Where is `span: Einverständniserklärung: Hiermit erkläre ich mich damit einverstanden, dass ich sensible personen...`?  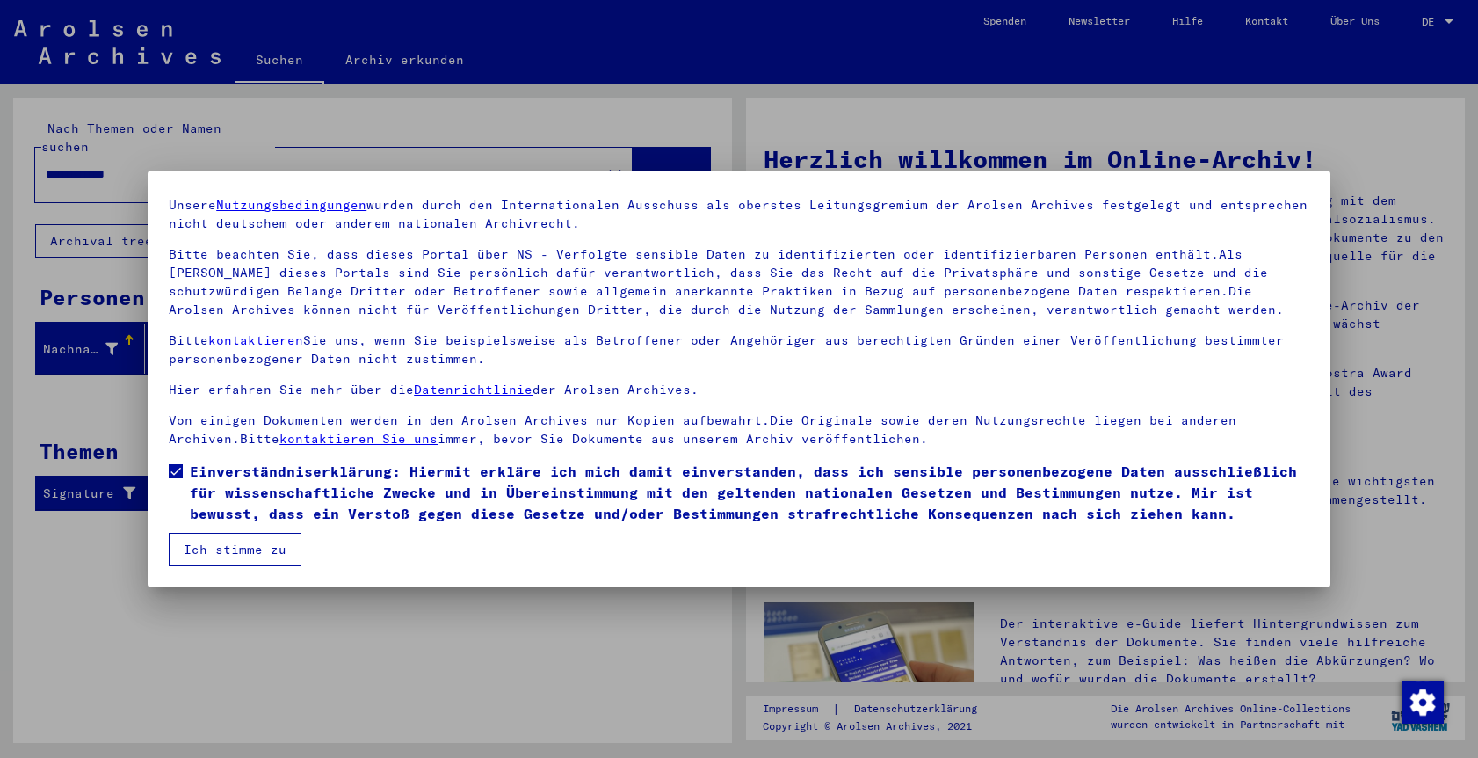
span: Einverständniserklärung: Hiermit erkläre ich mich damit einverstanden, dass ich sensible personen... is located at coordinates (750, 492).